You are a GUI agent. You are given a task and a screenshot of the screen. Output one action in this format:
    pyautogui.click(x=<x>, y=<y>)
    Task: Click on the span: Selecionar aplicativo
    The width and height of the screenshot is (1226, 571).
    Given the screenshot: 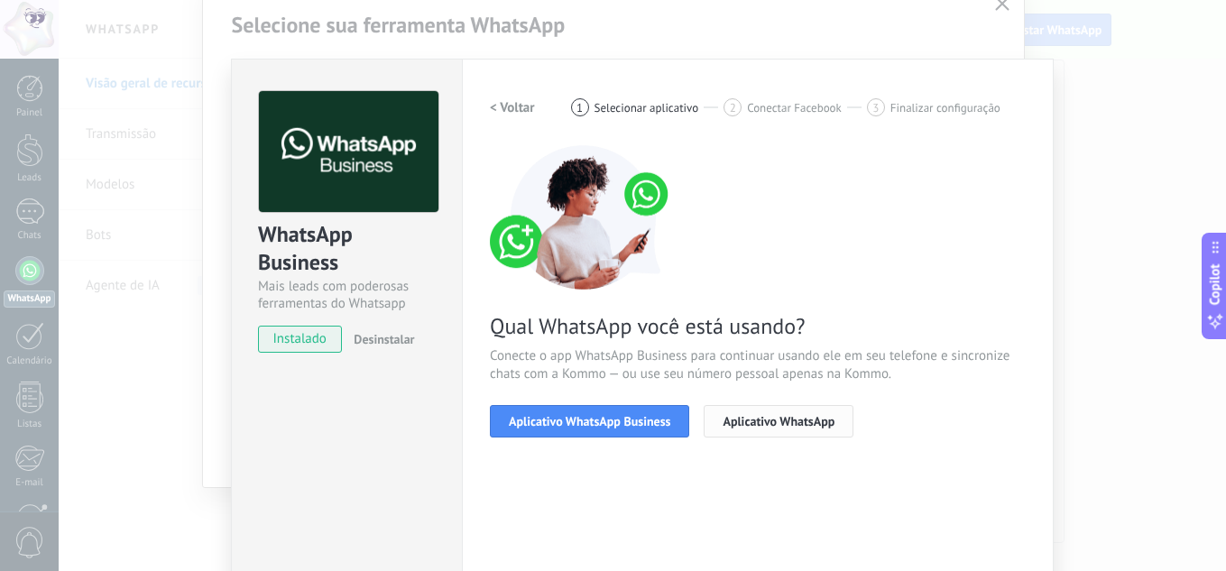 What is the action you would take?
    pyautogui.click(x=647, y=107)
    